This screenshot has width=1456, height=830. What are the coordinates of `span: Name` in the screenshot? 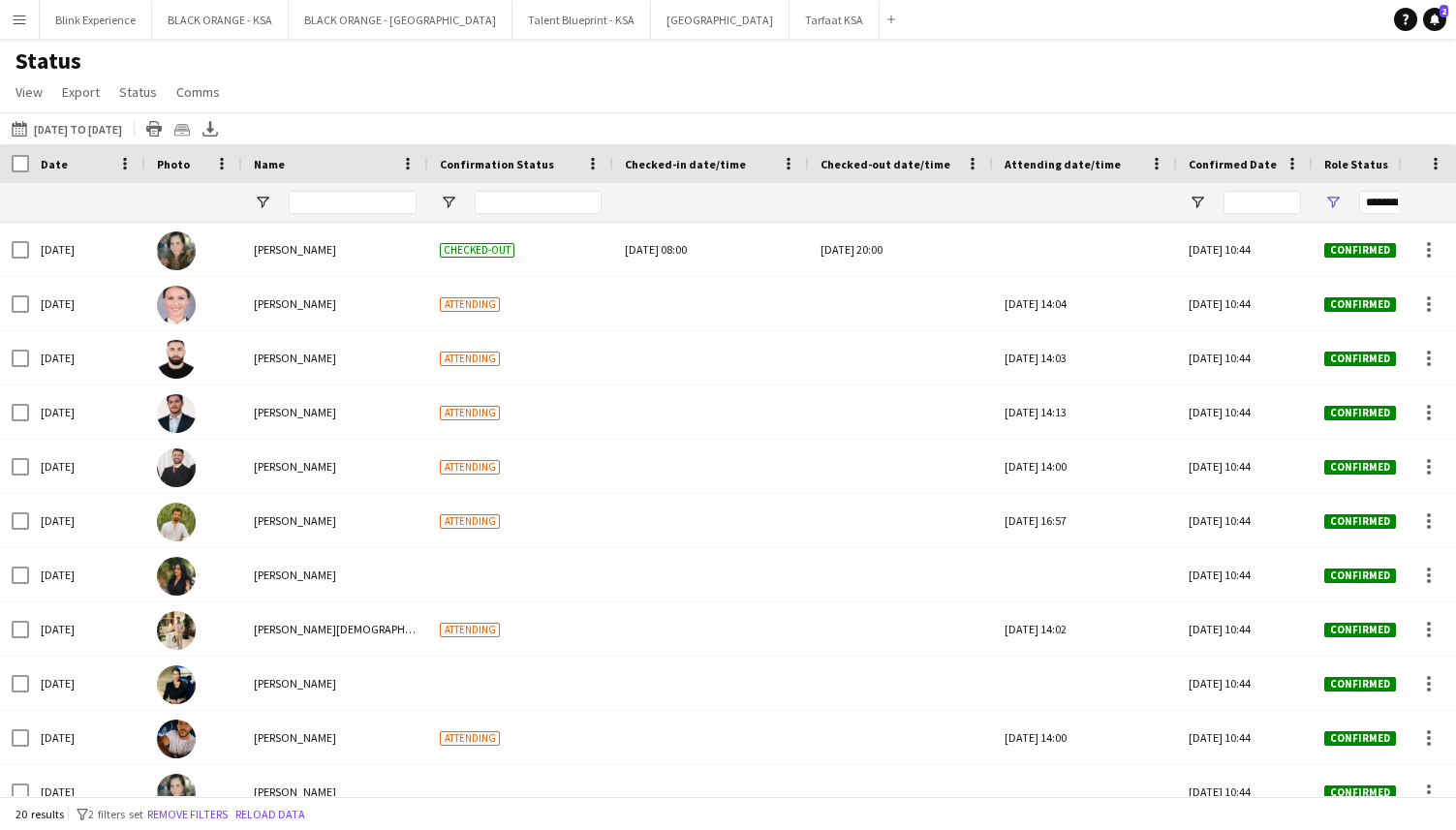 It's located at (270, 164).